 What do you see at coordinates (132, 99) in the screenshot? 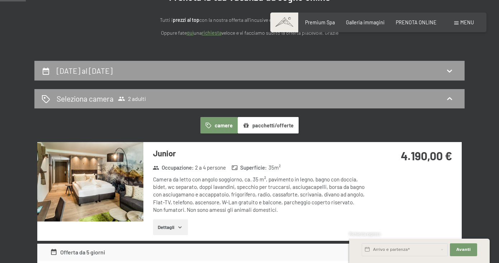
I see `span: 2 adulti` at bounding box center [132, 99].